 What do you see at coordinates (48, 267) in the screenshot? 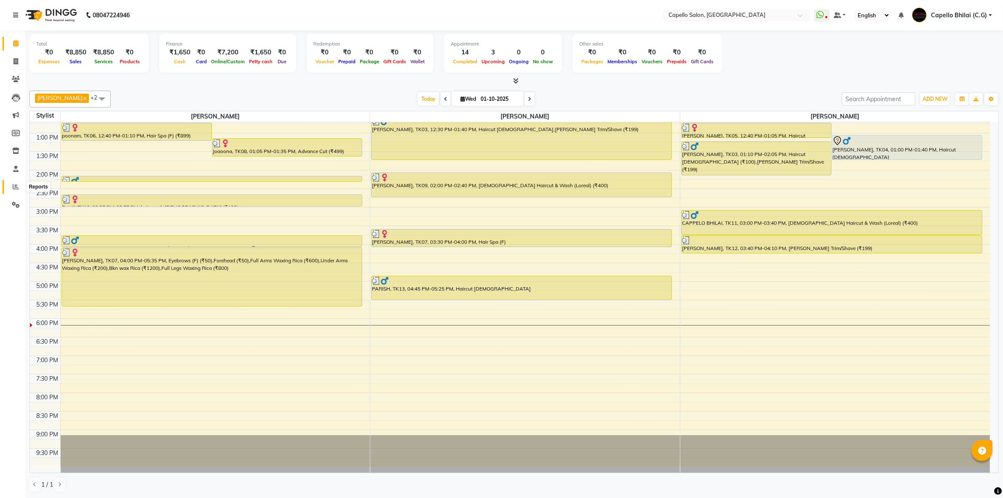
I see `div: 4:30 PM` at bounding box center [48, 267].